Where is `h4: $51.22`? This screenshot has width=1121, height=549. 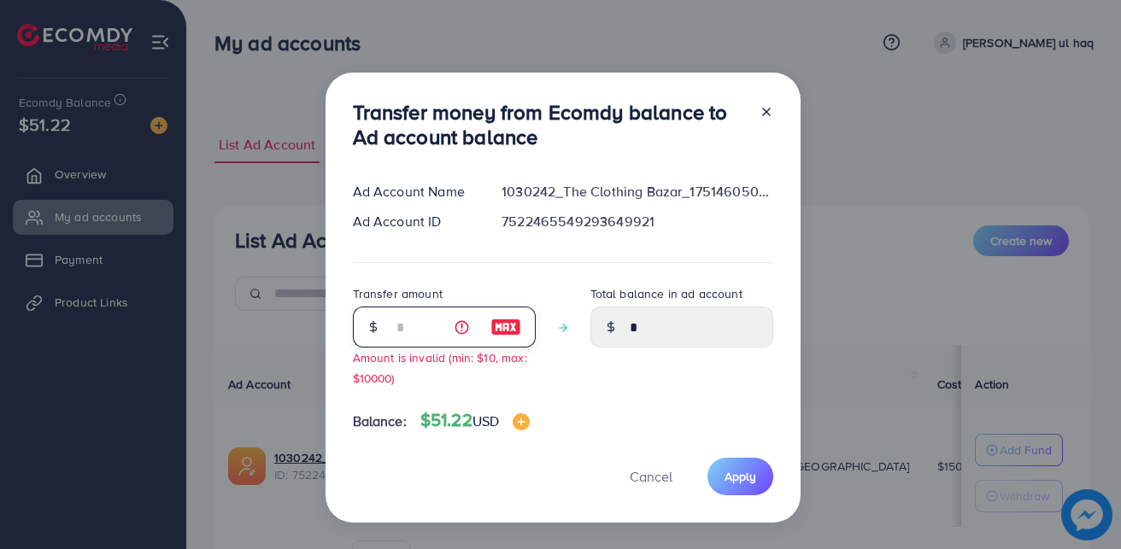 h4: $51.22 is located at coordinates (475, 420).